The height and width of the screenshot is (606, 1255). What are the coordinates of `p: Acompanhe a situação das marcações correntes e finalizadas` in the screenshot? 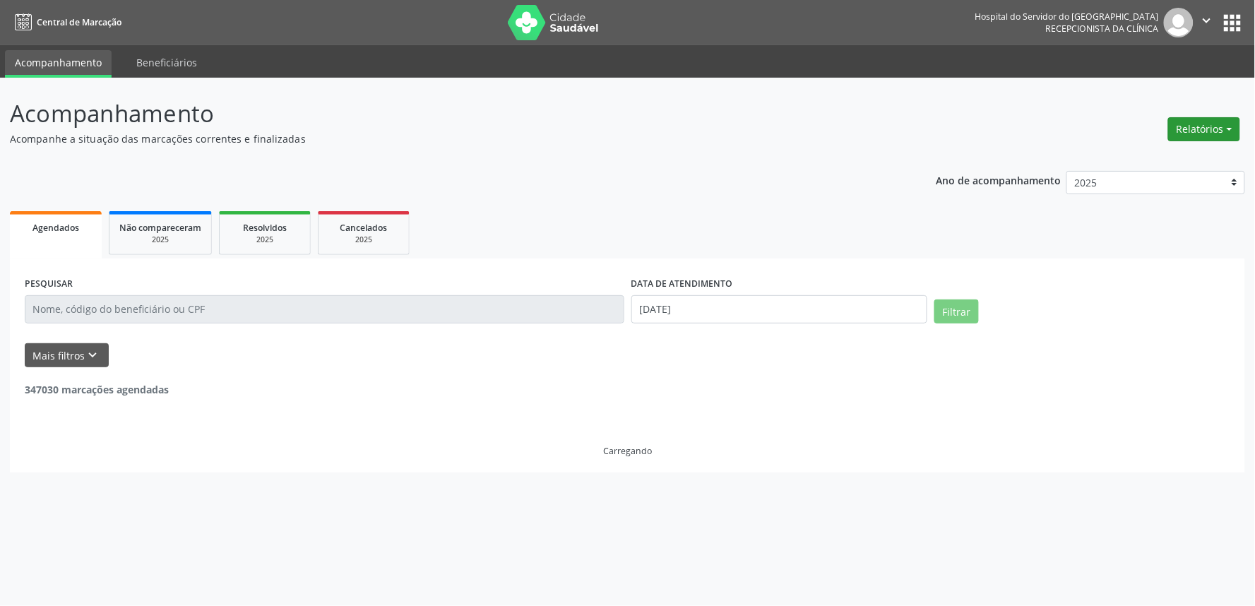 It's located at (442, 138).